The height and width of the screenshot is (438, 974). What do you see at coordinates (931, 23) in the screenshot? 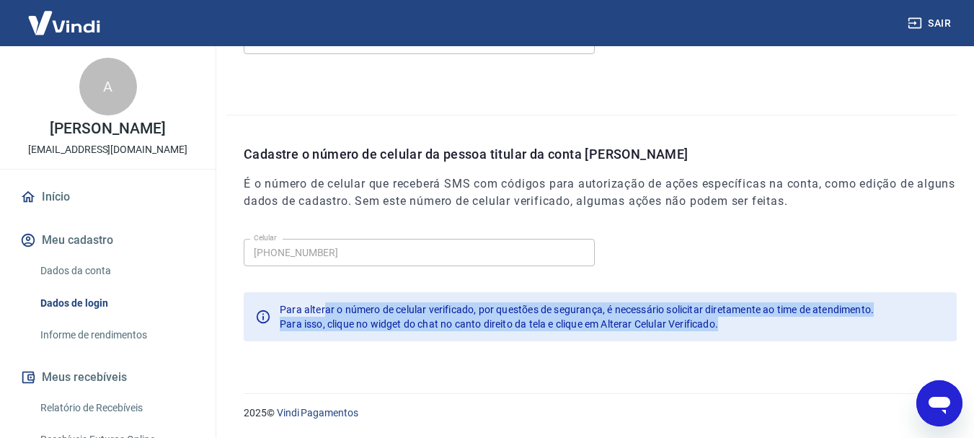
I see `button: Sair` at bounding box center [931, 23].